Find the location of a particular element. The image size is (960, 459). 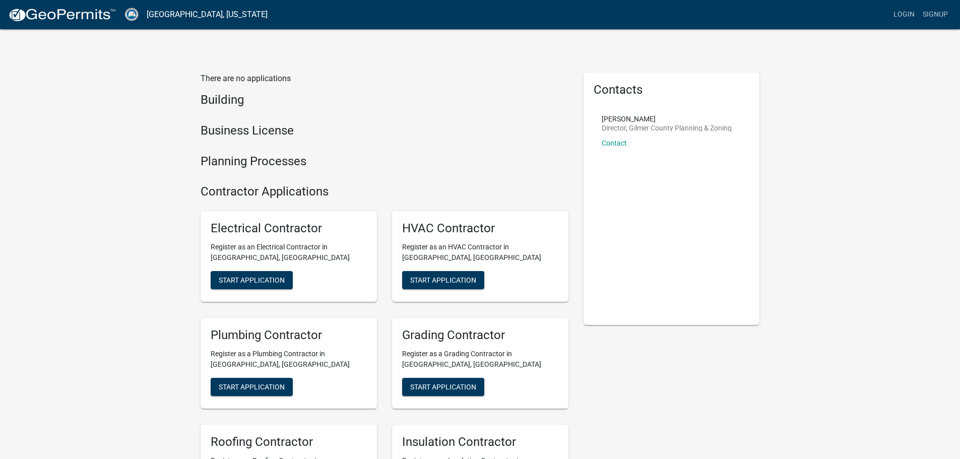

p: There are no applications is located at coordinates (385, 79).